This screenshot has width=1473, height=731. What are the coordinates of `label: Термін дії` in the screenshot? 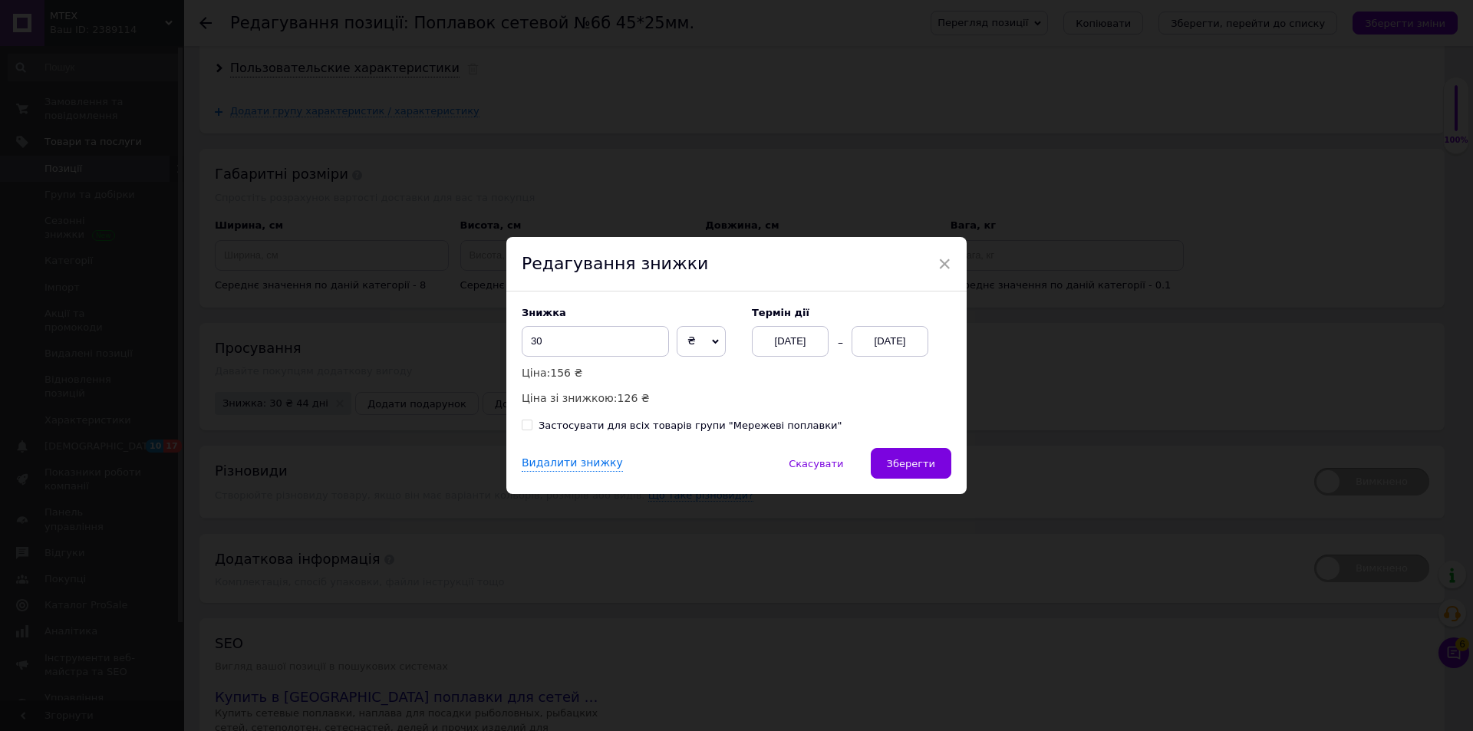 It's located at (852, 312).